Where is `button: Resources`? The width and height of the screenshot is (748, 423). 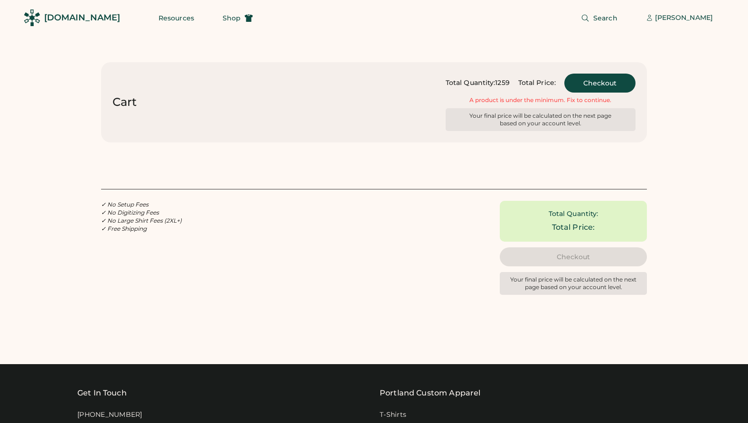
button: Resources is located at coordinates (176, 18).